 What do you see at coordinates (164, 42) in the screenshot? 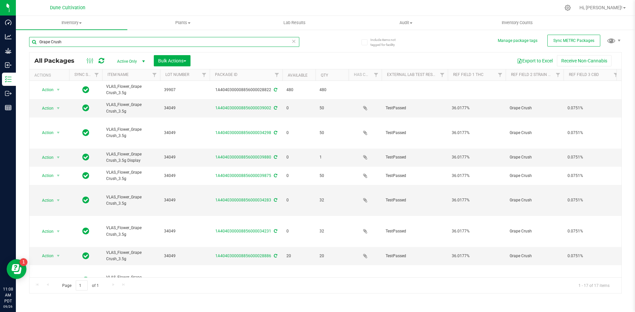
I see `input: Search Package ID, Item Name, SKU, Lot or Part Number...` at bounding box center [164, 42].